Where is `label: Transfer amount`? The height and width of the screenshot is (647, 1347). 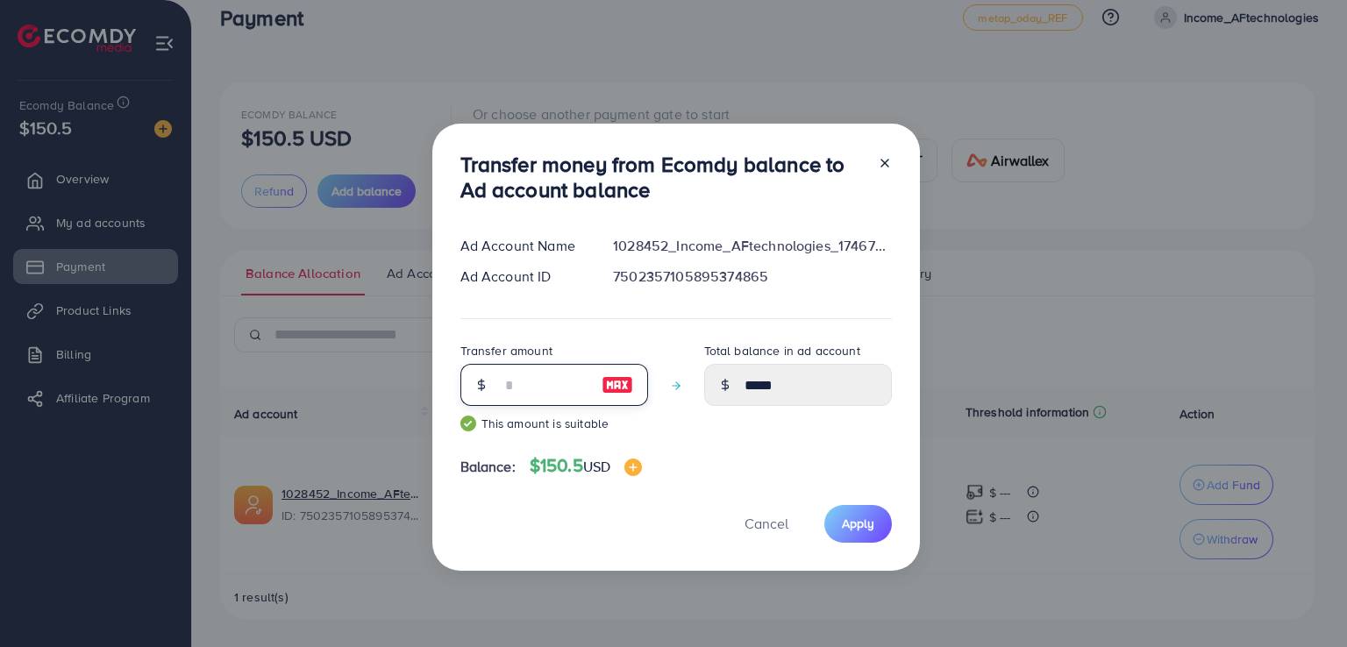 label: Transfer amount is located at coordinates (506, 351).